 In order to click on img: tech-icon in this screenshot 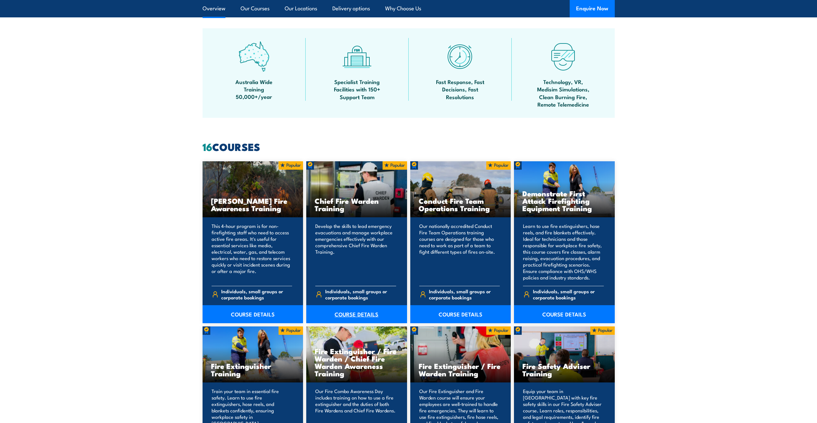, I will do `click(563, 56)`.